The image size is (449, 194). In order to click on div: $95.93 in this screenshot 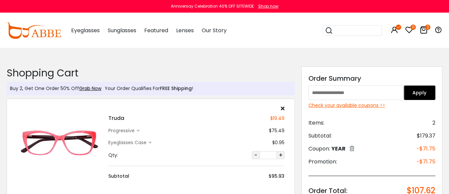, I will do `click(277, 176)`.